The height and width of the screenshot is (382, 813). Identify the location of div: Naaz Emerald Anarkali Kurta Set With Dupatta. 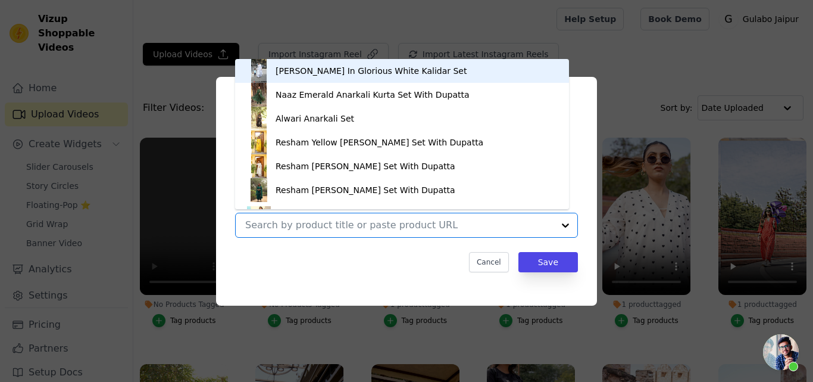
(373, 95).